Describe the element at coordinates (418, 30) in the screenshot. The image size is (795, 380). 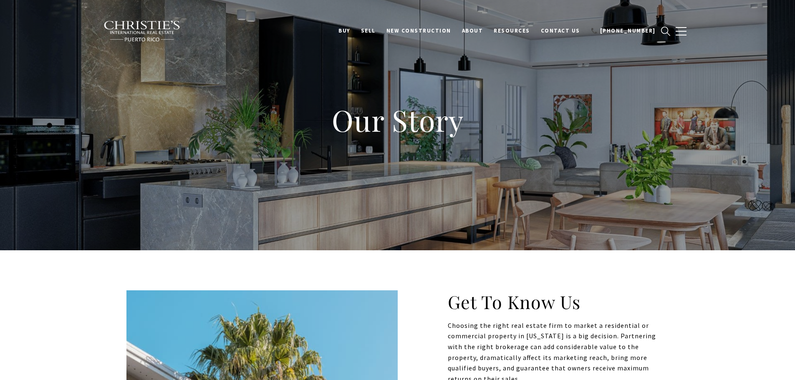
I see `span: New Construction` at that location.